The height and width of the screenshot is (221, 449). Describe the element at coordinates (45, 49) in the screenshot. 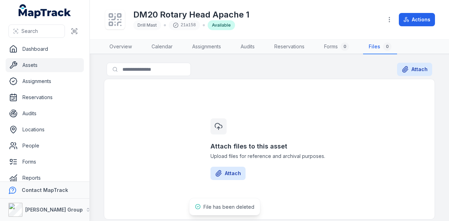

I see `a: Dashboard` at that location.